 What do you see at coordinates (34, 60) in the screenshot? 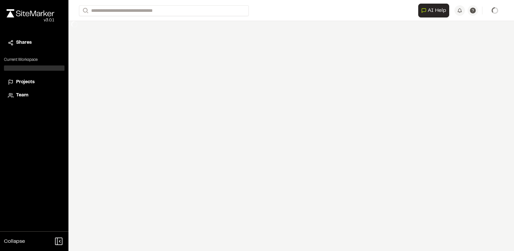
I see `p: Current Workspace` at bounding box center [34, 60].